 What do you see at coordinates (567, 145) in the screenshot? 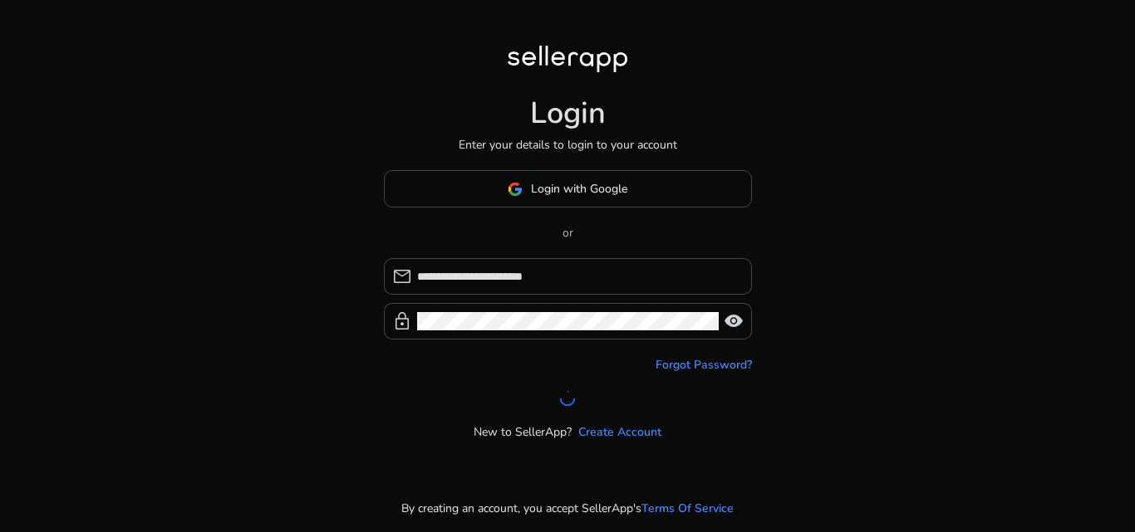
I see `p: Enter your details to login to your account` at bounding box center [567, 145].